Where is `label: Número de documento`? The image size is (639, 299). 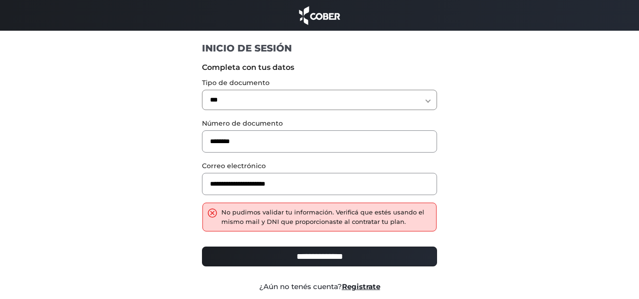
label: Número de documento is located at coordinates (319, 123).